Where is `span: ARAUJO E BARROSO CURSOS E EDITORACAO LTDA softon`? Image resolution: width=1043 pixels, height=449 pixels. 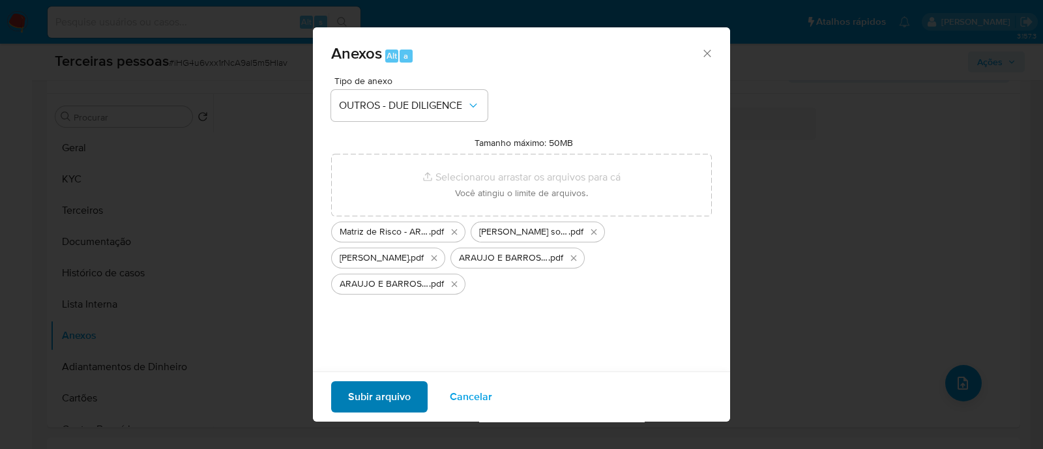 span: ARAUJO E BARROSO CURSOS E EDITORACAO LTDA softon is located at coordinates (503, 258).